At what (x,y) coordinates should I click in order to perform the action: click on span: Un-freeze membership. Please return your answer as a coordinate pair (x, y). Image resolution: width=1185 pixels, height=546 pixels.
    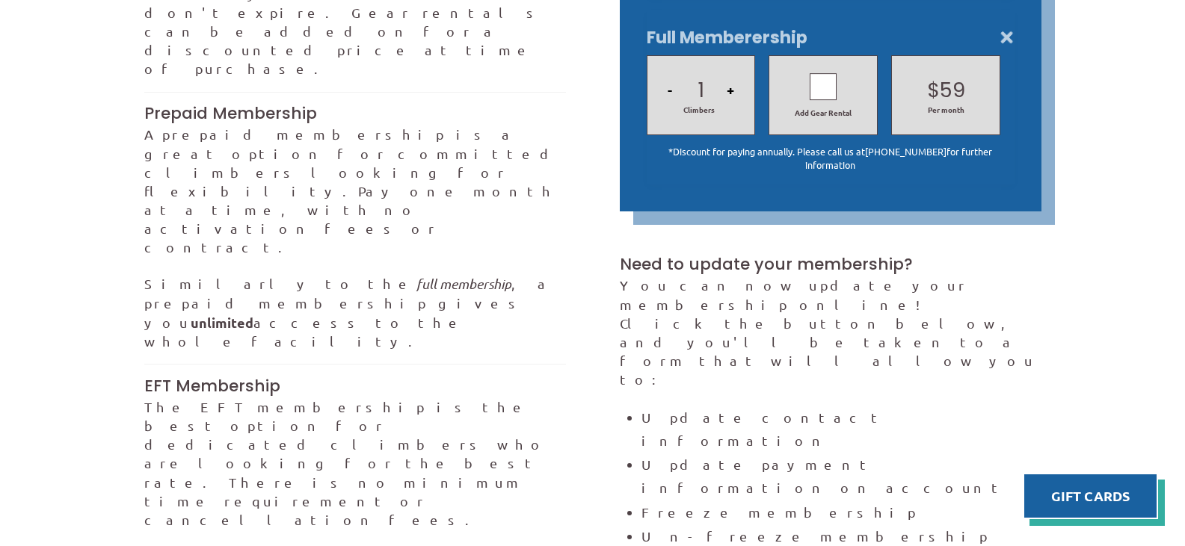
    Looking at the image, I should click on (815, 536).